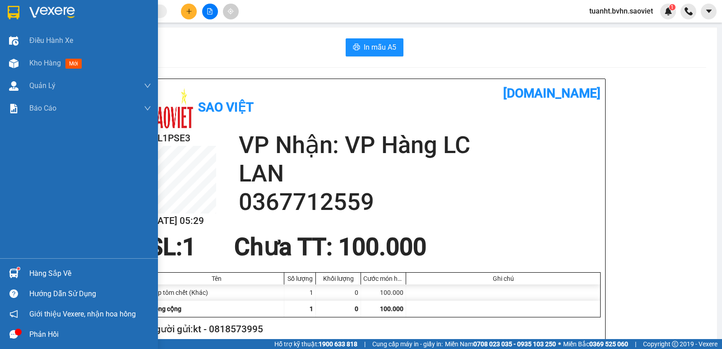 The image size is (722, 349). Describe the element at coordinates (380, 47) in the screenshot. I see `span: In mẫu A5` at that location.